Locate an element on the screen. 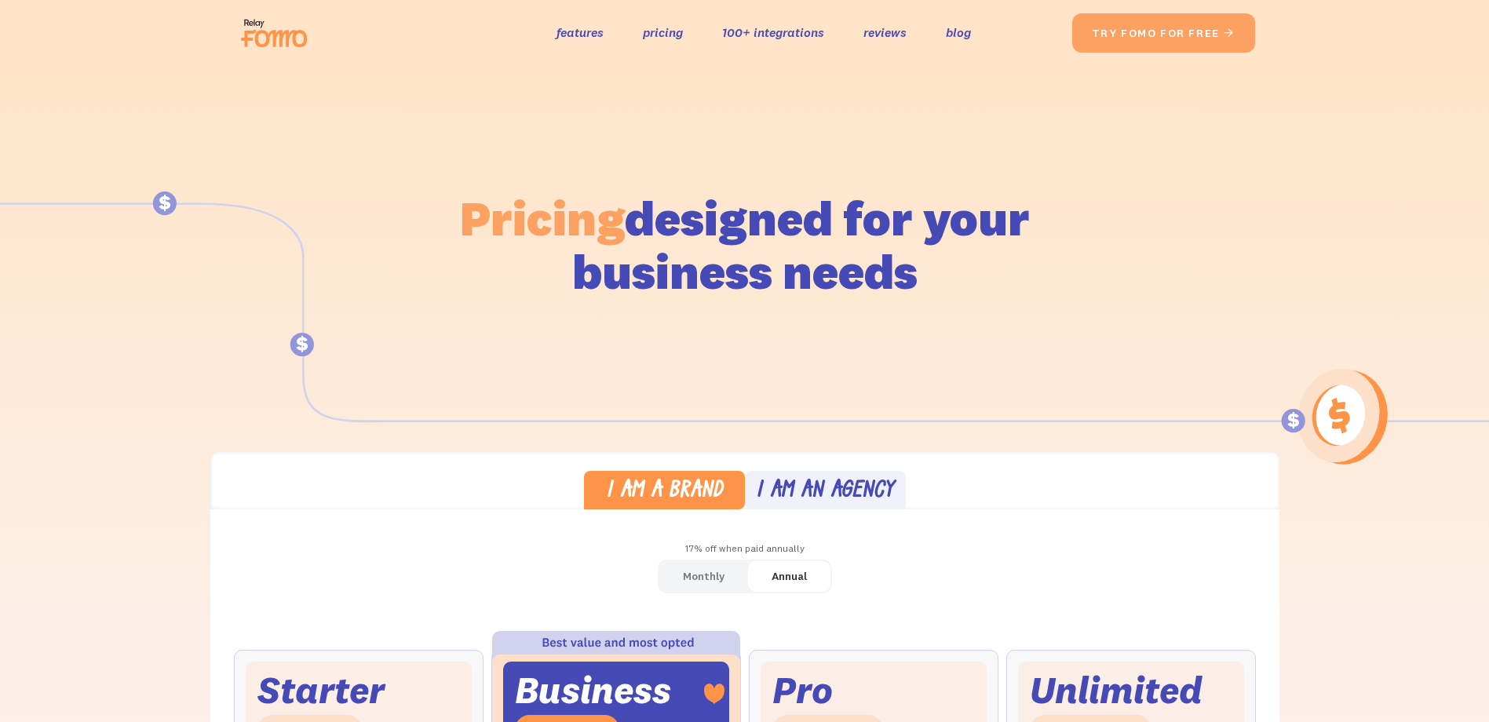  div: Unlimited is located at coordinates (1116, 690).